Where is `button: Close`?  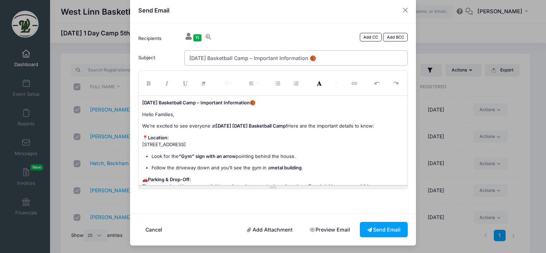 button: Close is located at coordinates (406, 10).